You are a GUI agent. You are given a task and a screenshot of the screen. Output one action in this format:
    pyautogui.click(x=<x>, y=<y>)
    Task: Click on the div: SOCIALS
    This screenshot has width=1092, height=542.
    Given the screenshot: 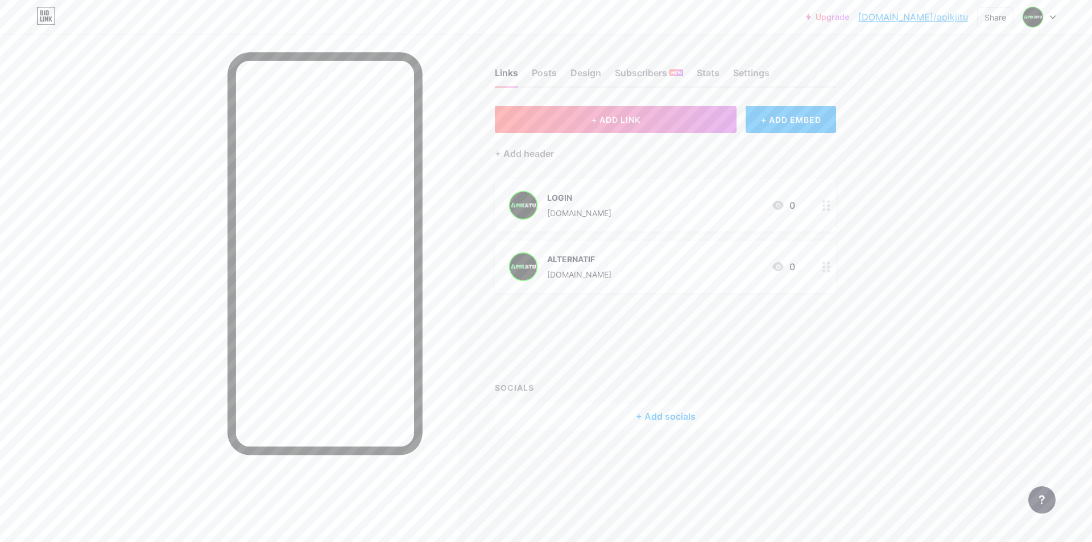 What is the action you would take?
    pyautogui.click(x=665, y=387)
    